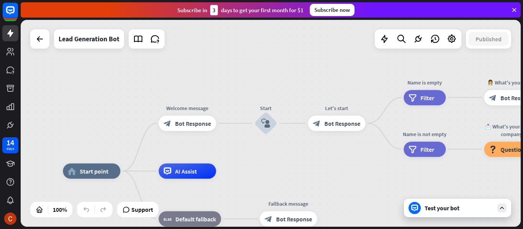 This screenshot has height=229, width=523. Describe the element at coordinates (266, 108) in the screenshot. I see `div: Start` at that location.